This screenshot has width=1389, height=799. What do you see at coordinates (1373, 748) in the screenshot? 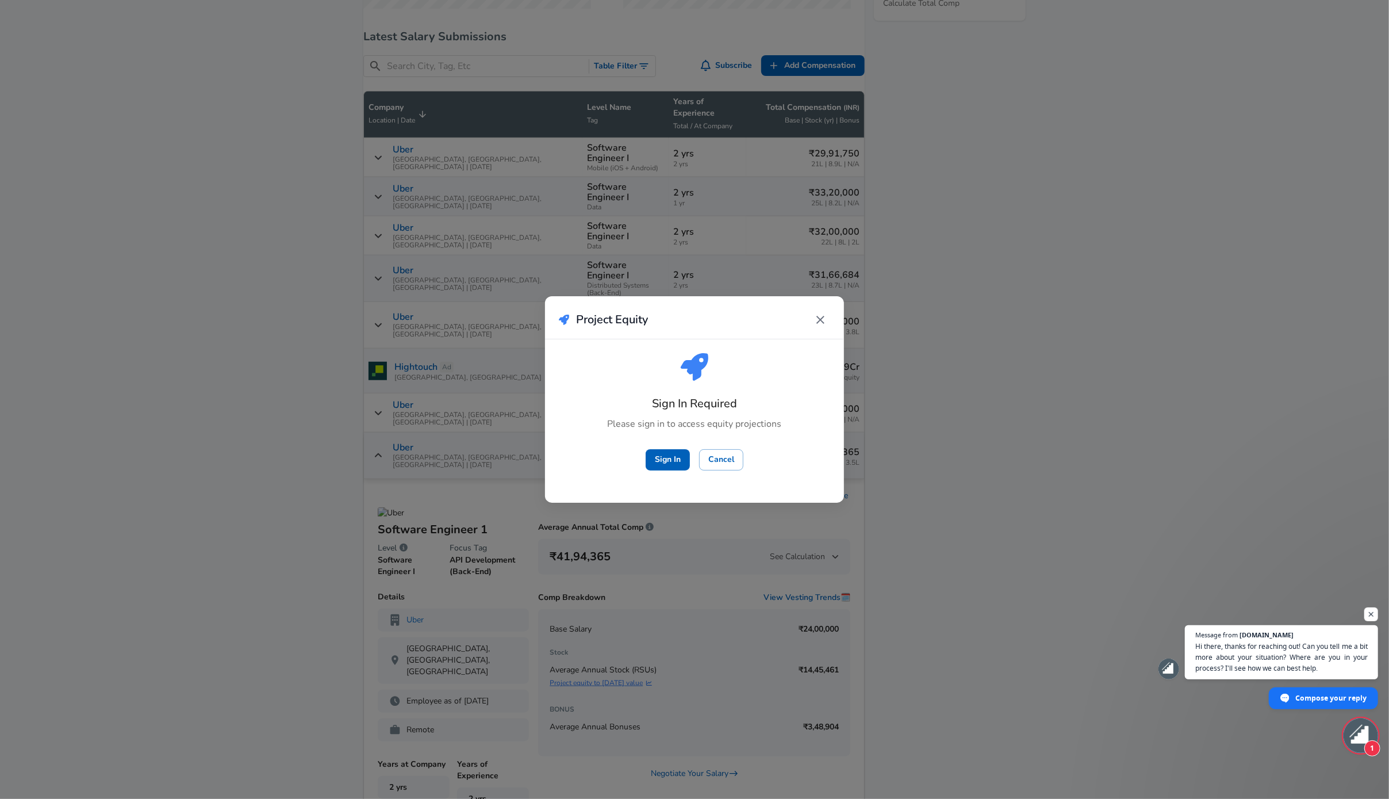
I see `span: 1` at bounding box center [1373, 748].